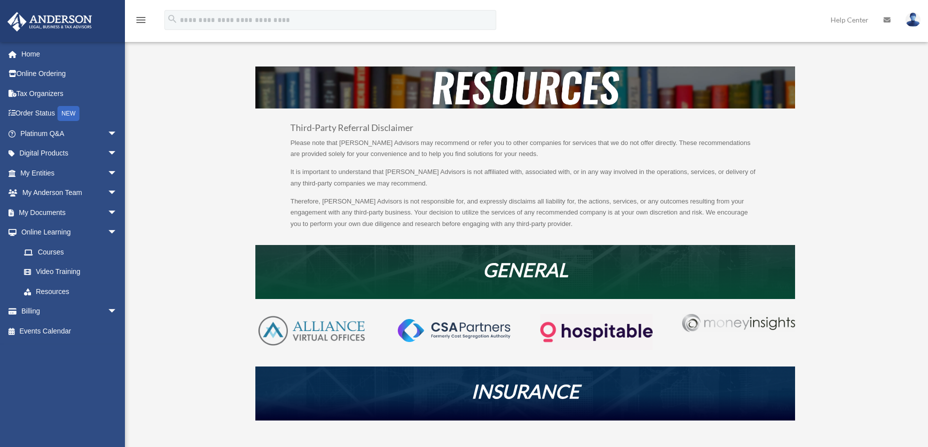  Describe the element at coordinates (525, 130) in the screenshot. I see `h3: Third-Party Referral Disclaimer` at that location.